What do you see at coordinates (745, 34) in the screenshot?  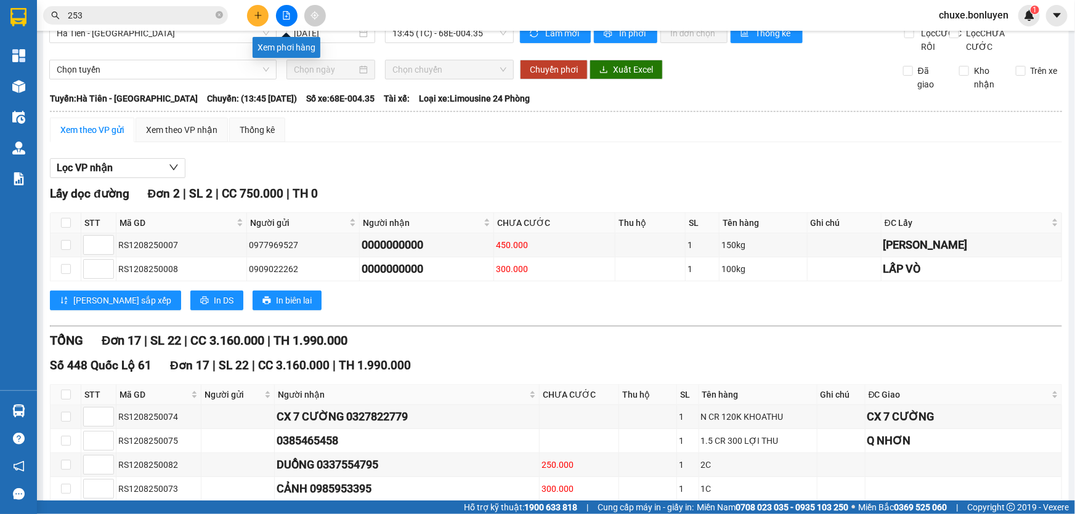 I see `span: bar-chart` at bounding box center [745, 34].